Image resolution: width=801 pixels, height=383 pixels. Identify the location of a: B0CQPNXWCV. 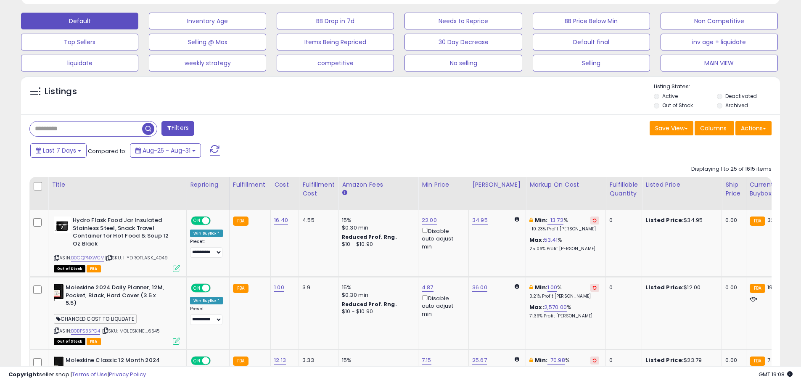
(87, 258).